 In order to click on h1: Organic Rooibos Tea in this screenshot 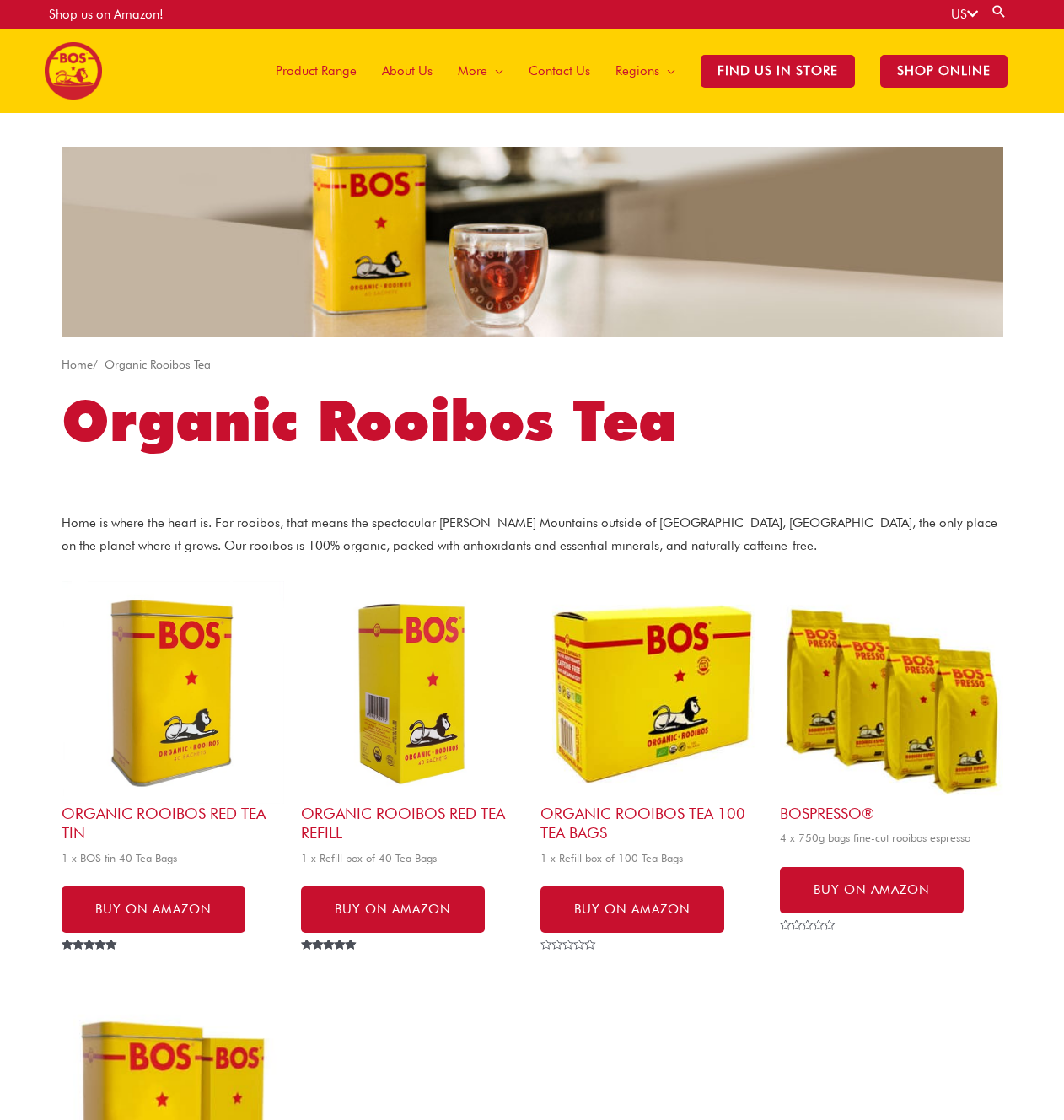, I will do `click(532, 421)`.